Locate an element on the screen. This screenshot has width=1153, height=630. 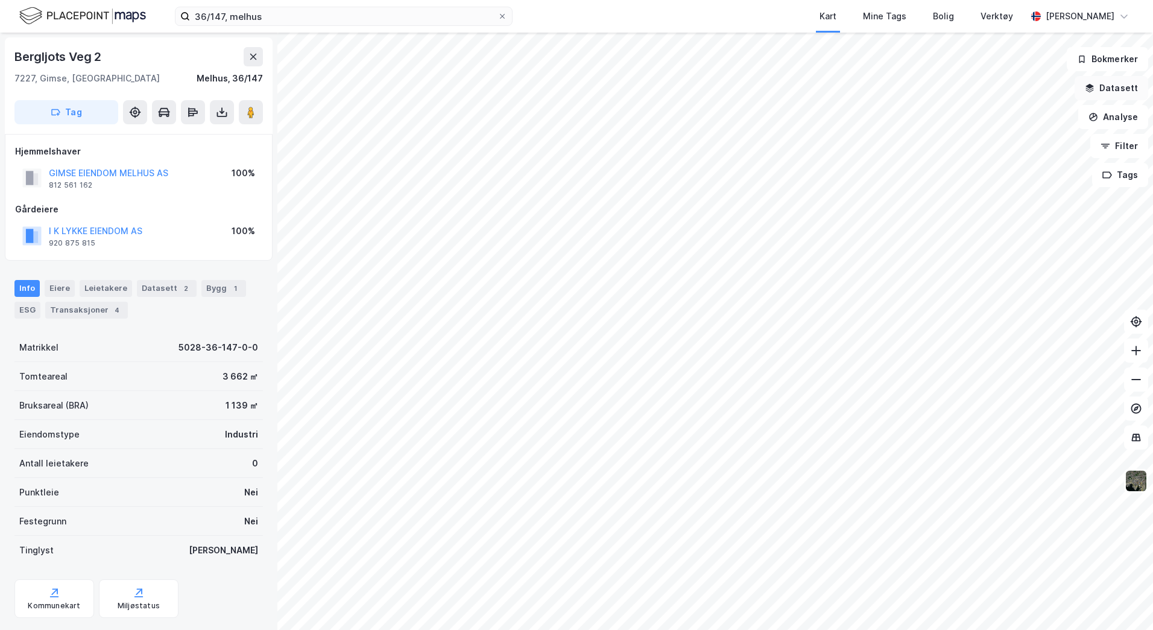
div: 1 139 ㎡ is located at coordinates (242, 405).